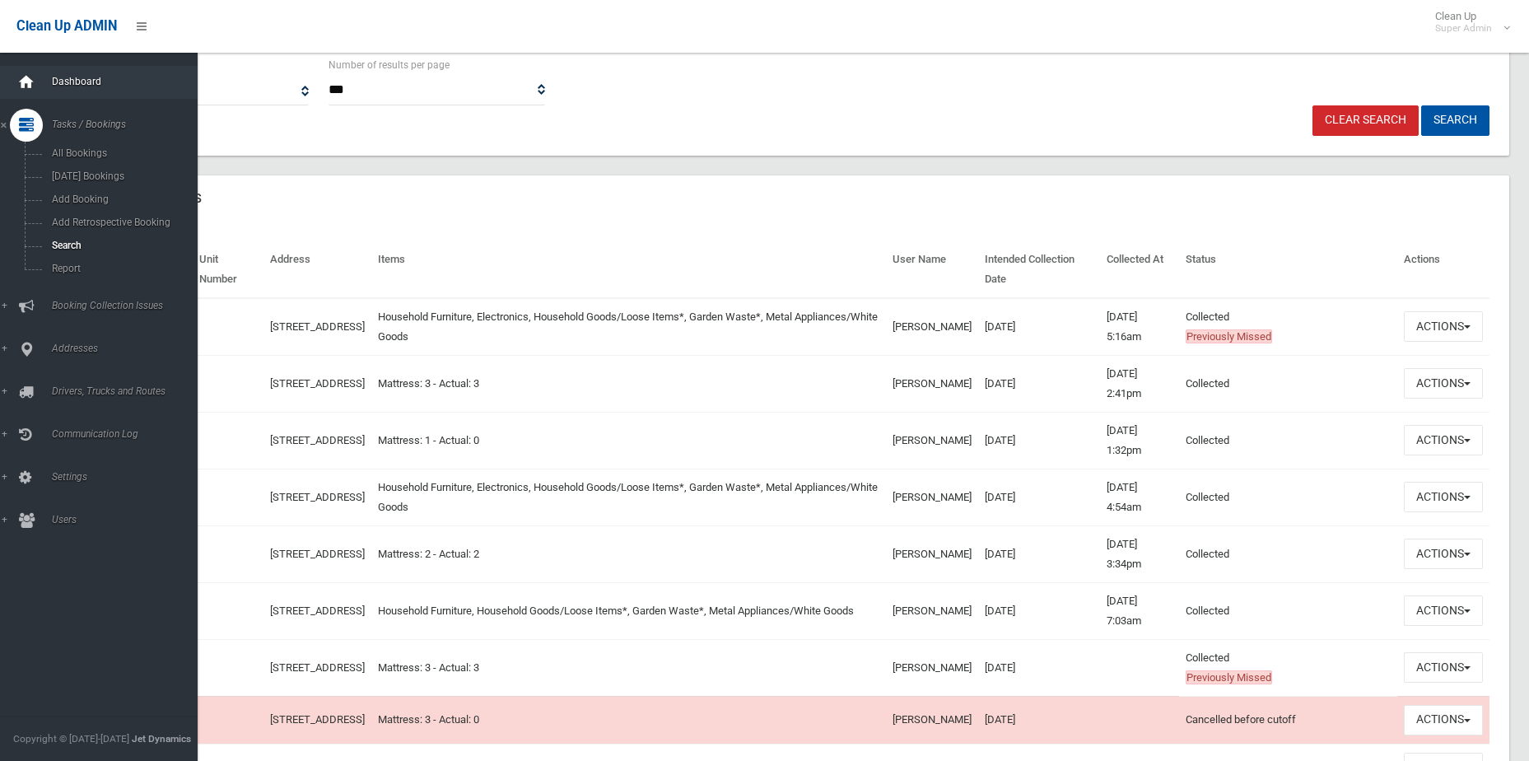  Describe the element at coordinates (121, 245) in the screenshot. I see `span: Search` at that location.